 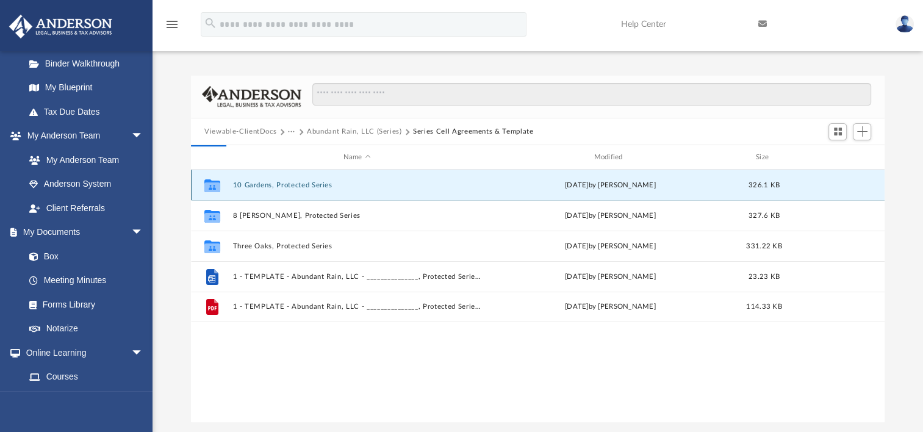 I want to click on i: menu, so click(x=172, y=24).